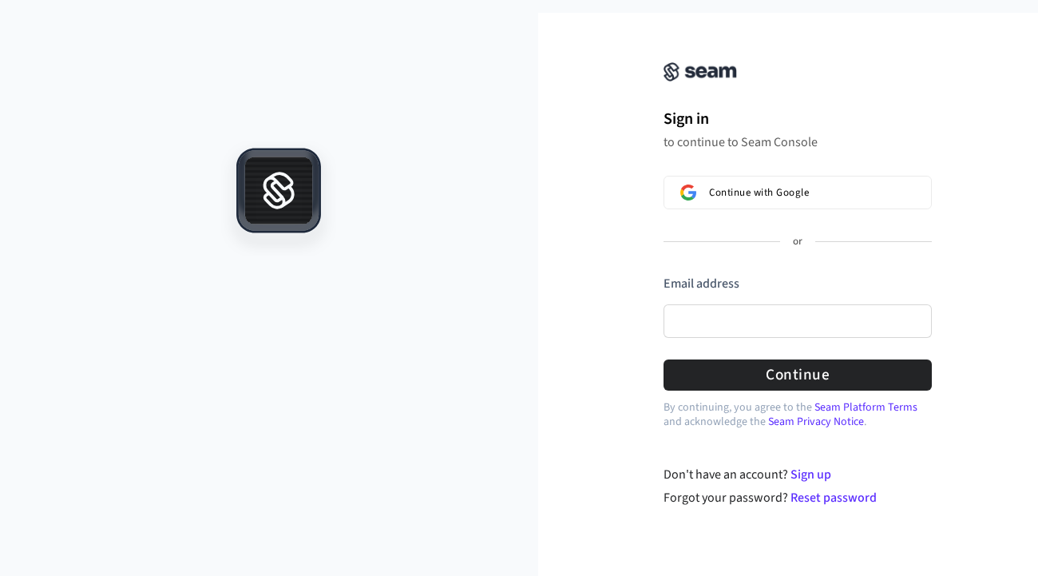 This screenshot has width=1038, height=576. I want to click on h1: Sign in, so click(798, 119).